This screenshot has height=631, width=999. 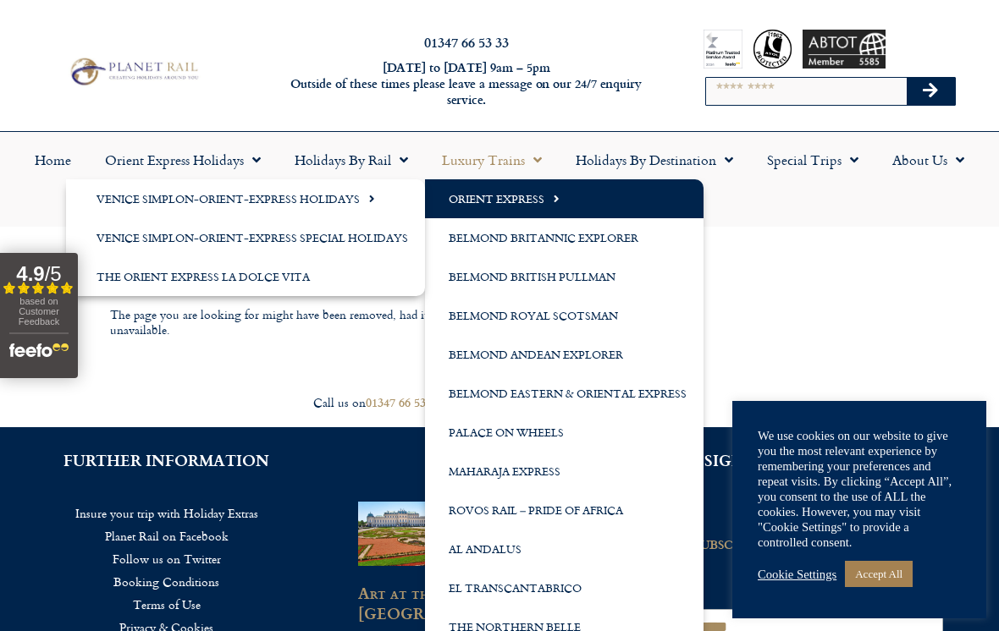 I want to click on a: Orient Express Holidays, so click(x=183, y=160).